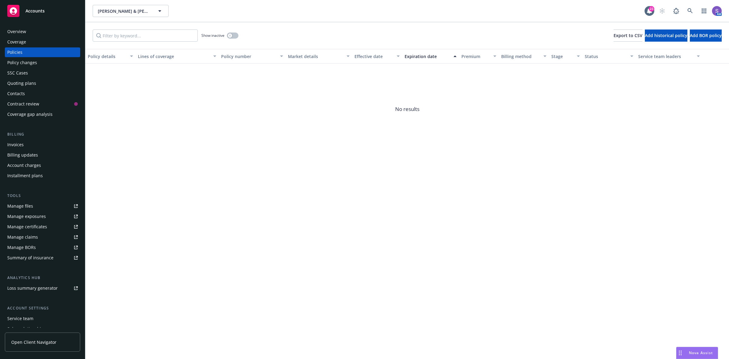 The image size is (729, 359). I want to click on div: Policy changes, so click(22, 63).